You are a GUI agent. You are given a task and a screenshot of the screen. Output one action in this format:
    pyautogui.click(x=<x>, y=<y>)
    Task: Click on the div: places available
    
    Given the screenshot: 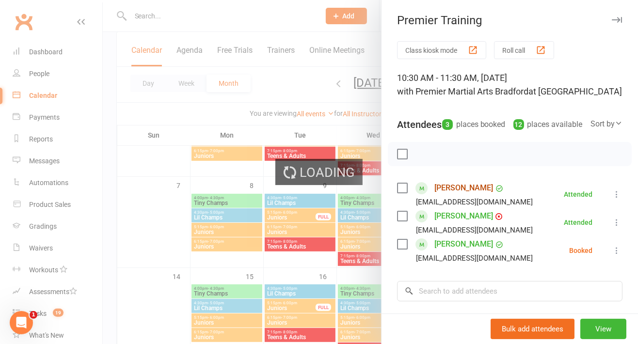 What is the action you would take?
    pyautogui.click(x=548, y=125)
    